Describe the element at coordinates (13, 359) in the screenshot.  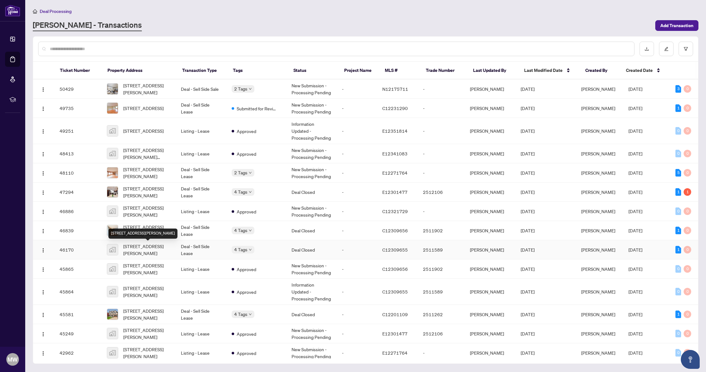
I see `span: MW` at that location.